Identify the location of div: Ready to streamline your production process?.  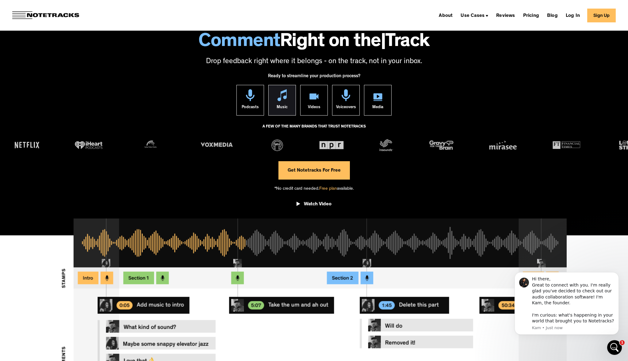
(314, 78).